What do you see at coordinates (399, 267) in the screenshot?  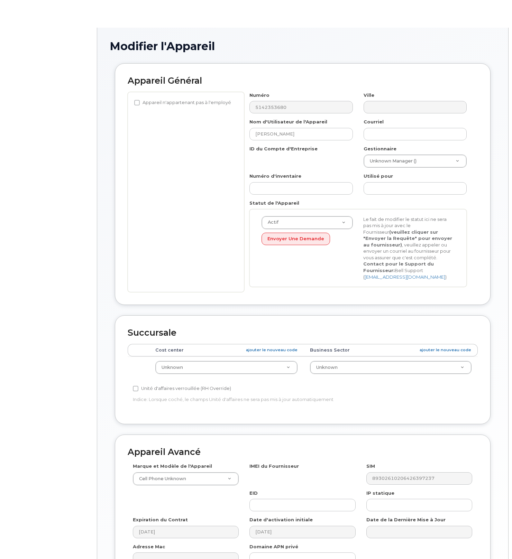 I see `strong: Contact pour le Support du Fournisseur:` at bounding box center [399, 267].